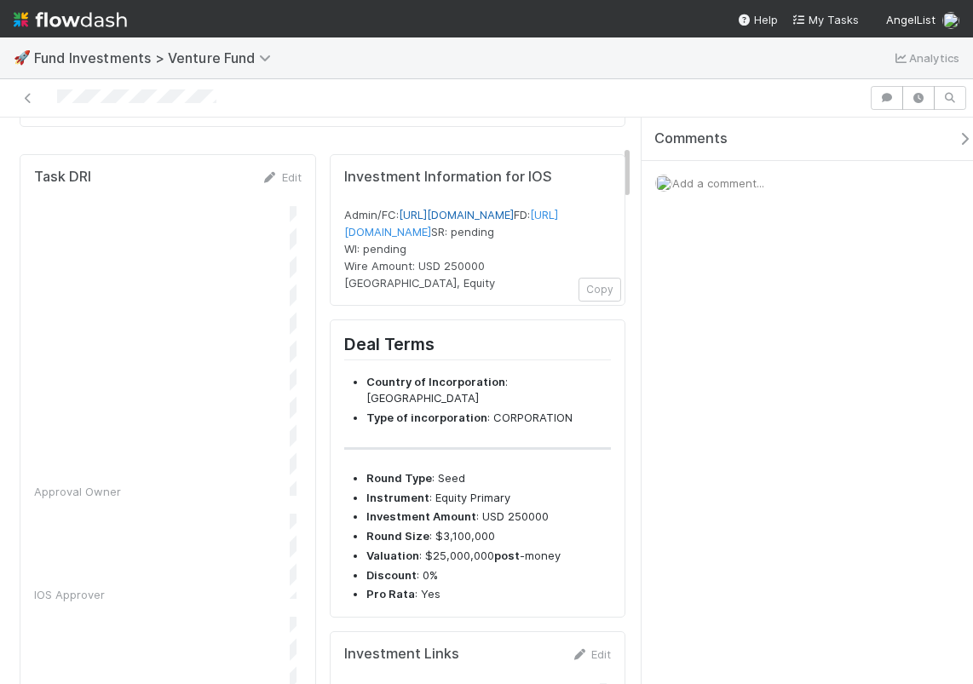  I want to click on strong: Discount, so click(391, 575).